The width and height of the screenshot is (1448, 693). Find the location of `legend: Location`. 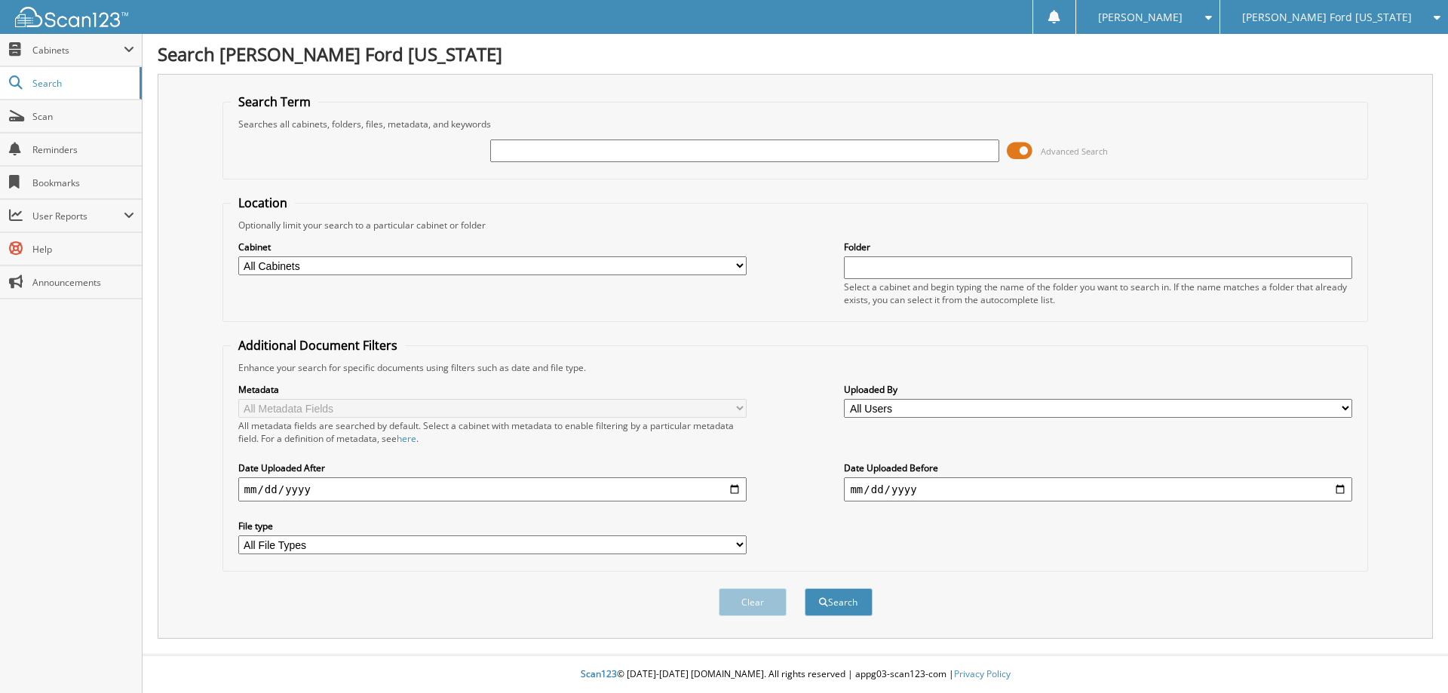

legend: Location is located at coordinates (262, 203).